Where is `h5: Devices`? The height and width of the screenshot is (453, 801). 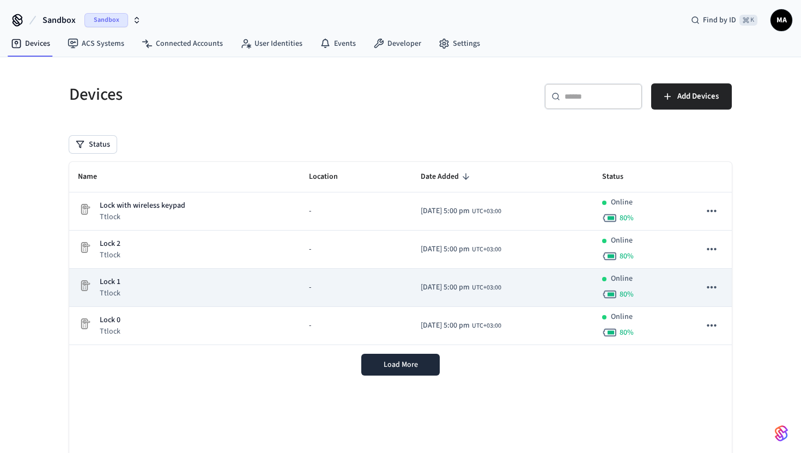 h5: Devices is located at coordinates (231, 94).